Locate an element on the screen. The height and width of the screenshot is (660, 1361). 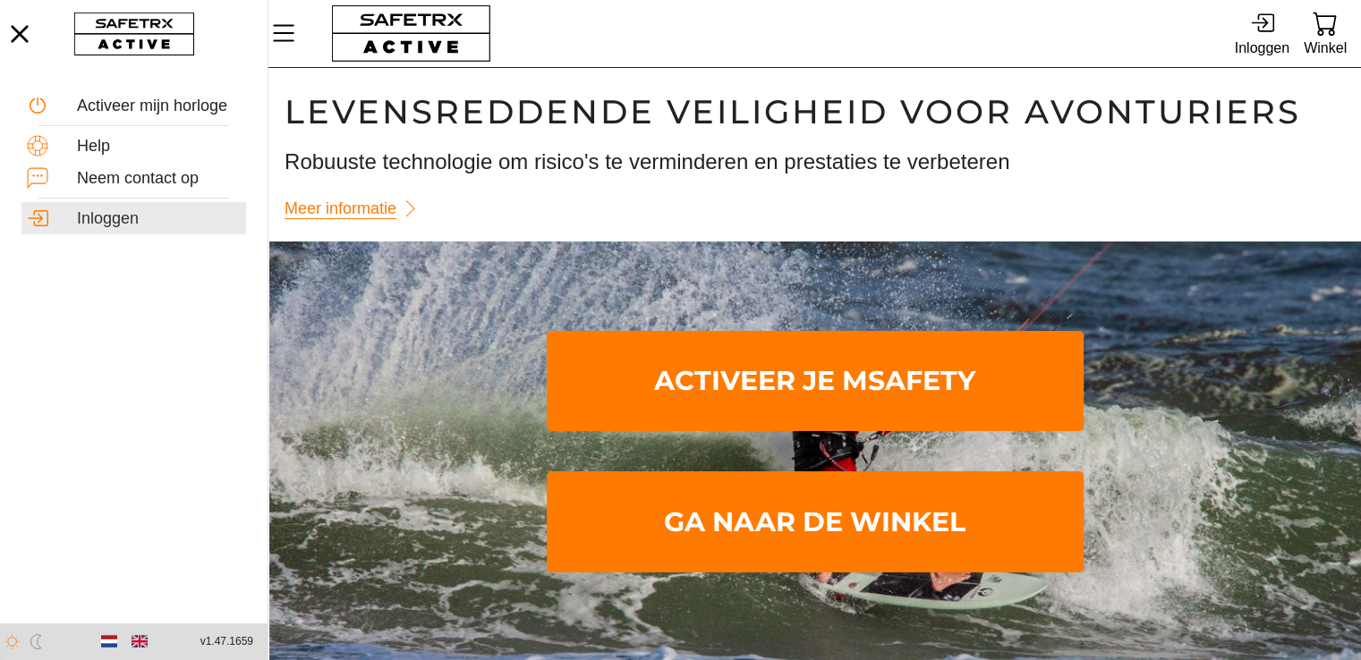
div: Neem contact op is located at coordinates (158, 179).